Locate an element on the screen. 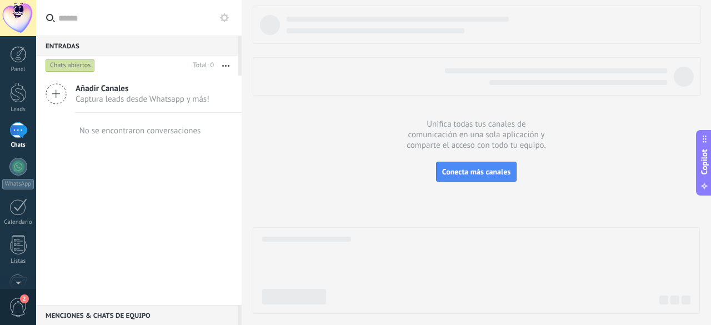  span: Añadir Canales is located at coordinates (142, 88).